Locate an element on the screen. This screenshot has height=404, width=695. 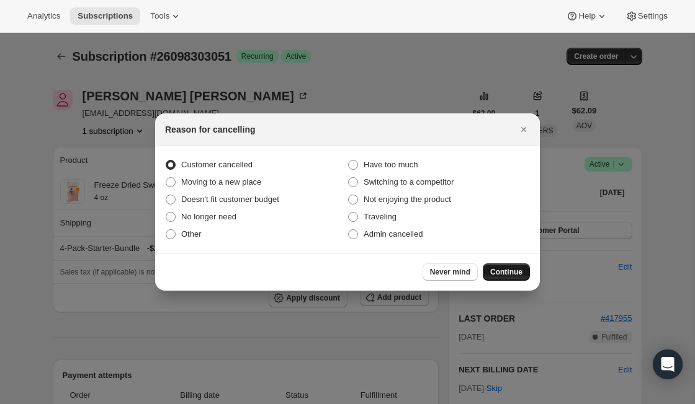
span: Never mind is located at coordinates (450, 272).